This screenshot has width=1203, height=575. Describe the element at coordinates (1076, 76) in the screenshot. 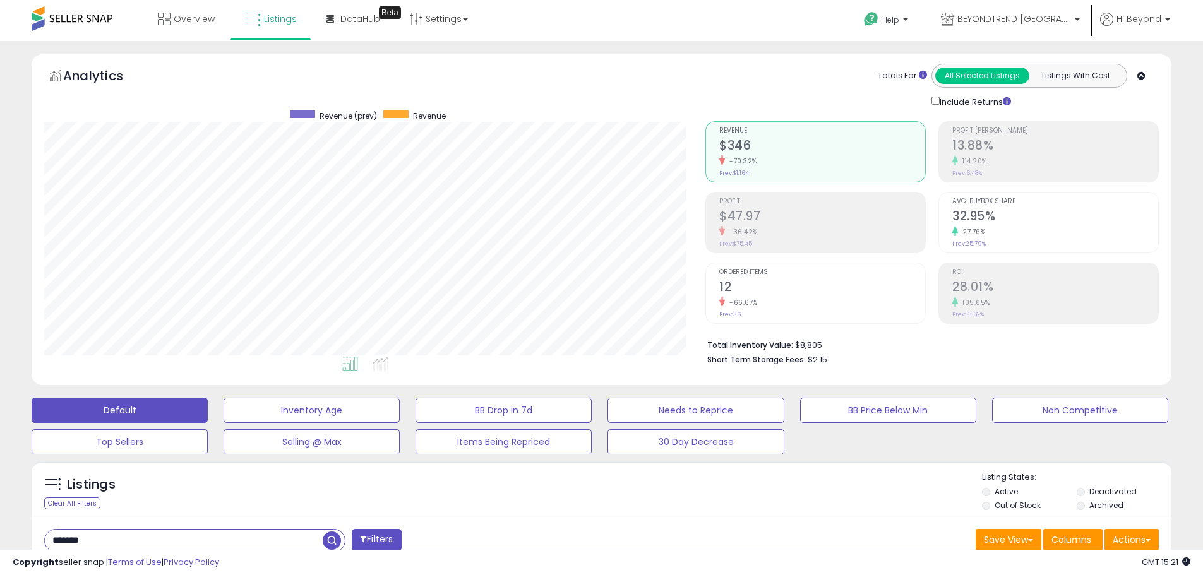

I see `button: Listings With Cost` at that location.